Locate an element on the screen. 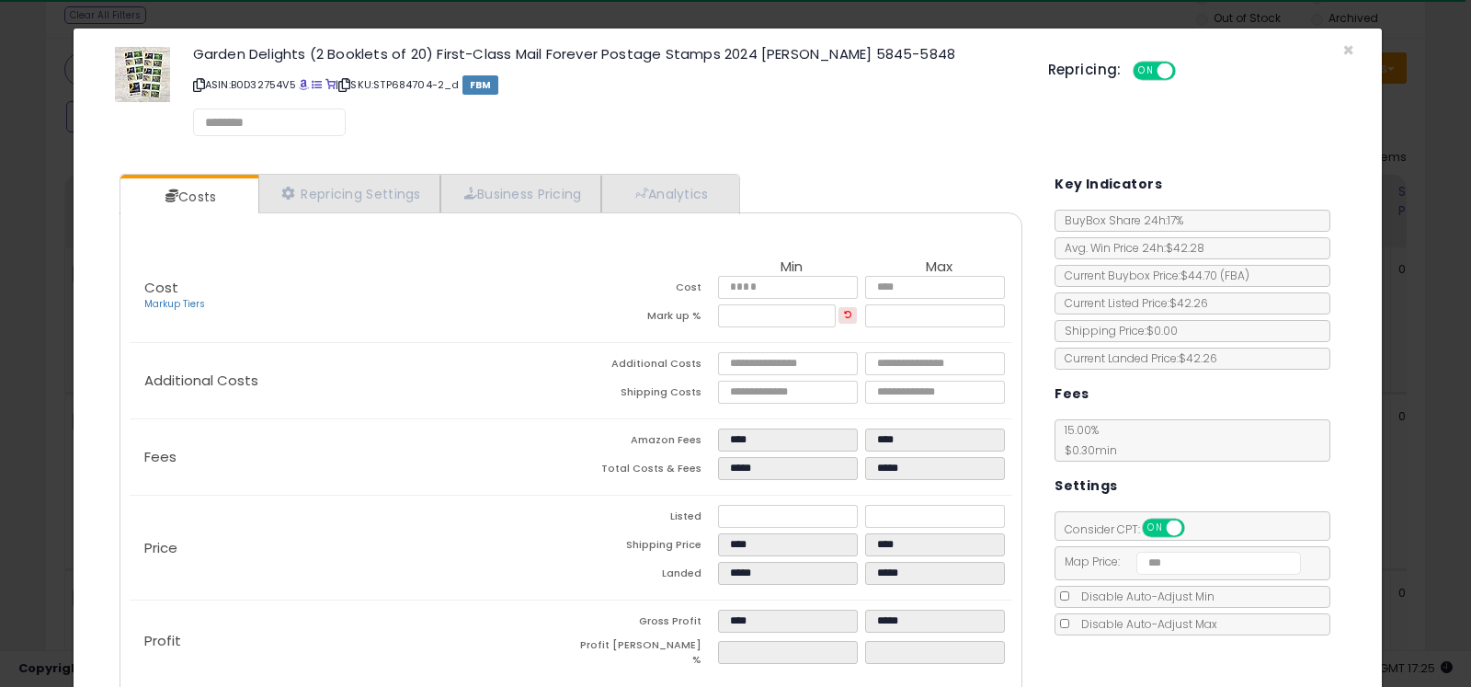 Image resolution: width=1471 pixels, height=687 pixels. td: Amazon Fees is located at coordinates (645, 442).